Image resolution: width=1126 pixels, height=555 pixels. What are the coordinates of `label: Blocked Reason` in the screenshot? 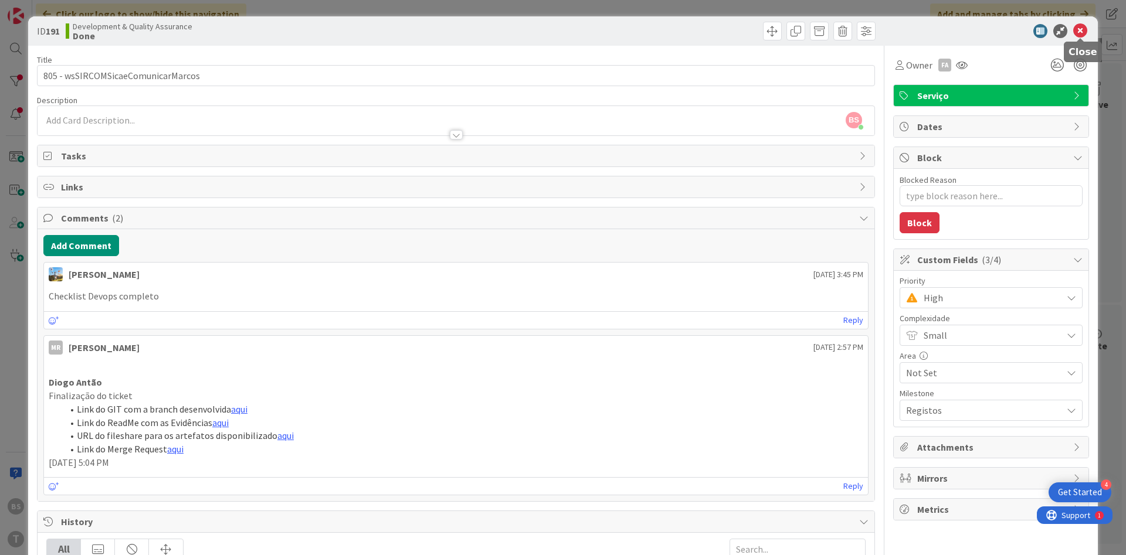 It's located at (928, 180).